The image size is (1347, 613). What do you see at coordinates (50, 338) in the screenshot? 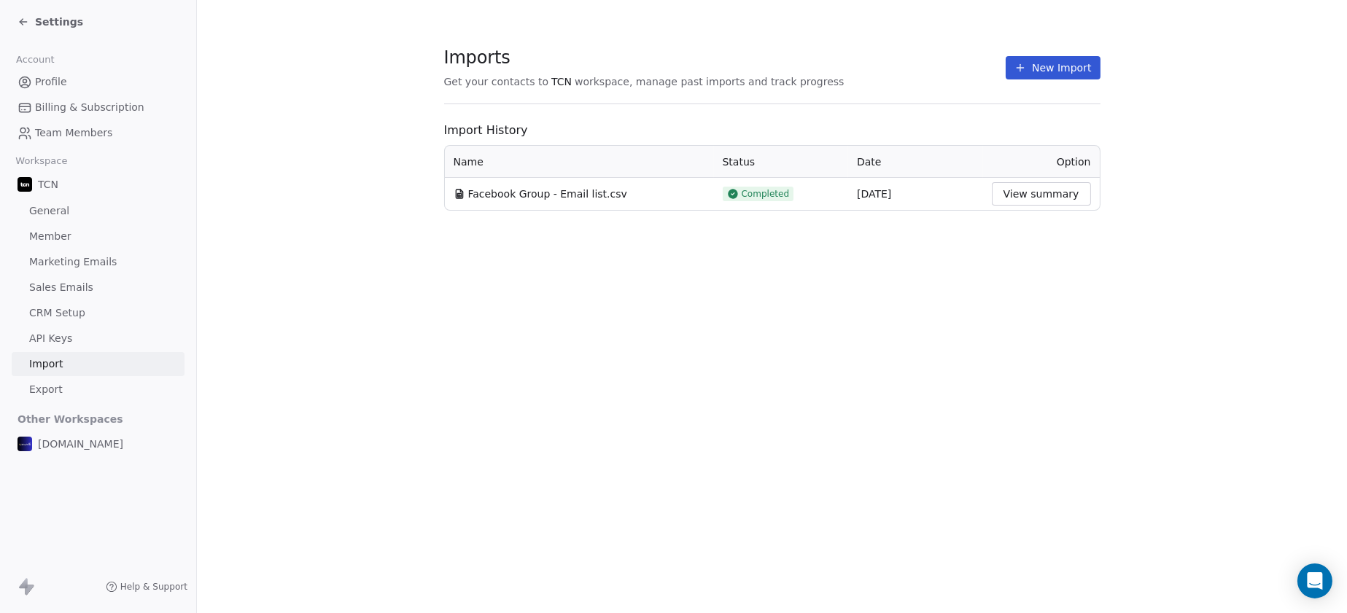
I see `span: API Keys` at bounding box center [50, 338].